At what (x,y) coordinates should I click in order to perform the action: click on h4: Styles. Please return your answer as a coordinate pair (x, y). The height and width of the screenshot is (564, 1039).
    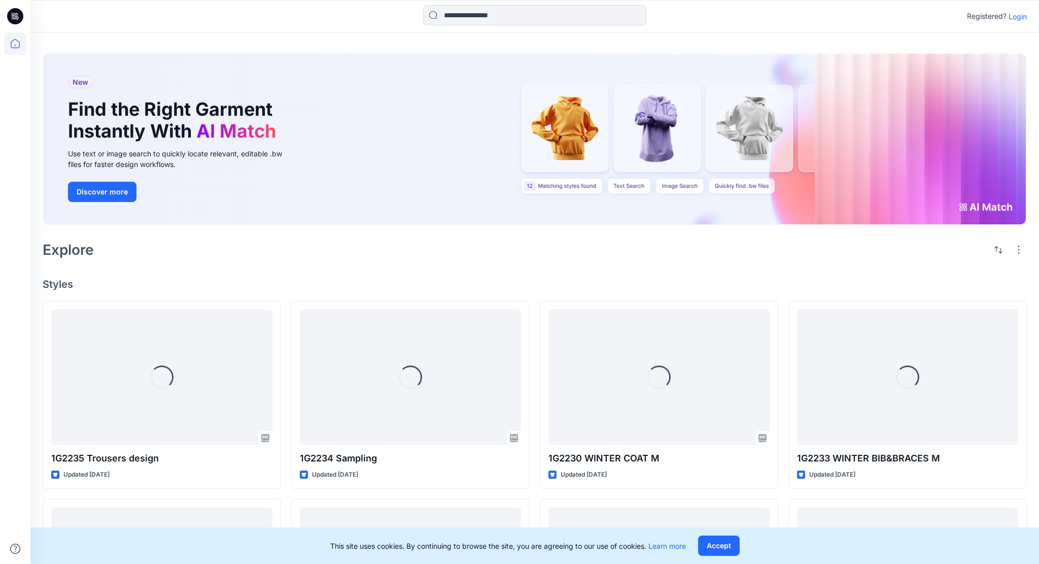
    Looking at the image, I should click on (535, 284).